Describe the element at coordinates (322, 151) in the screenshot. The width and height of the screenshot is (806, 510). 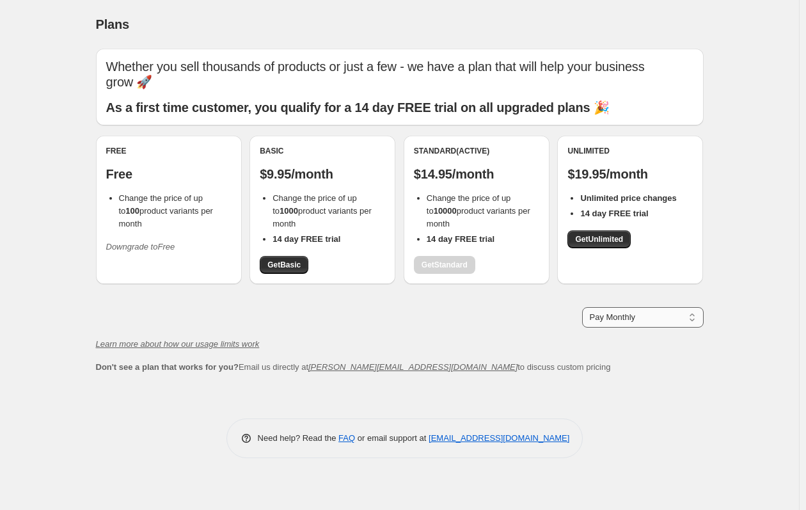
I see `div: Basic` at that location.